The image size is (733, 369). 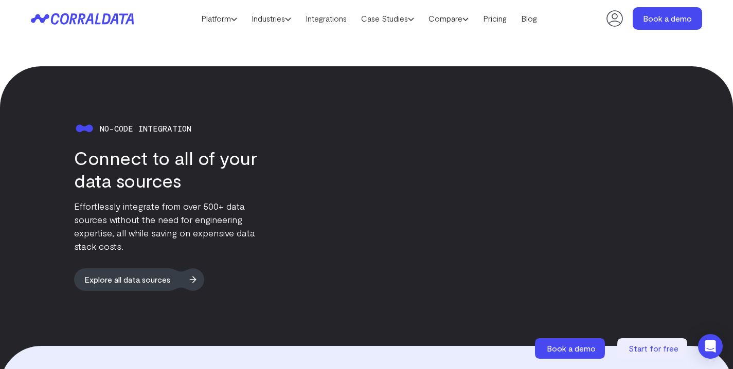 I want to click on a: Explore all data sources, so click(x=138, y=280).